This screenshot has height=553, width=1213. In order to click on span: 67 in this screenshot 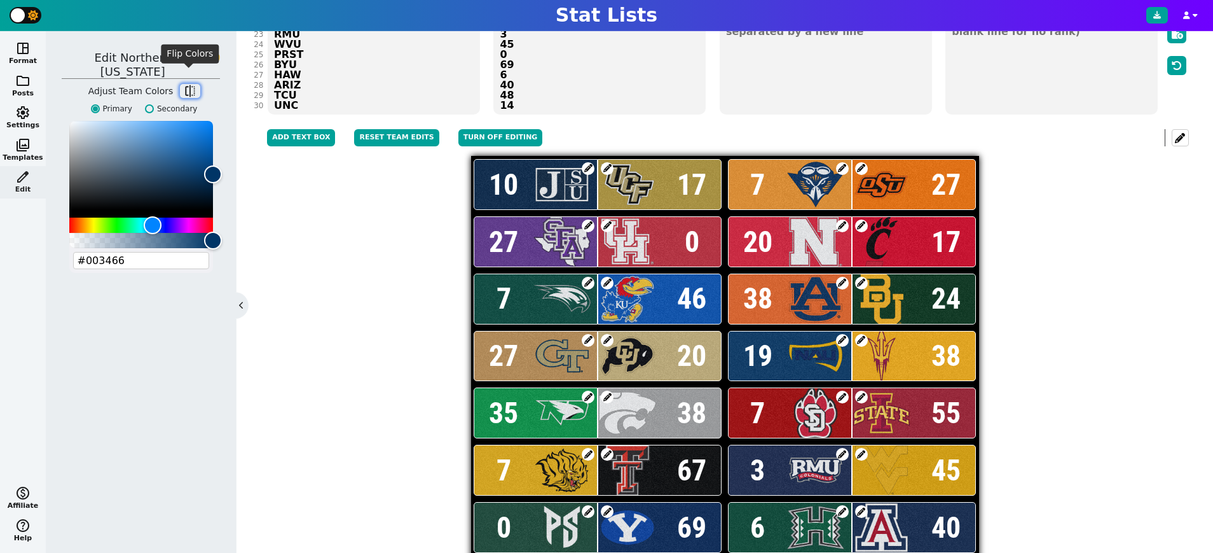, I will do `click(692, 470)`.